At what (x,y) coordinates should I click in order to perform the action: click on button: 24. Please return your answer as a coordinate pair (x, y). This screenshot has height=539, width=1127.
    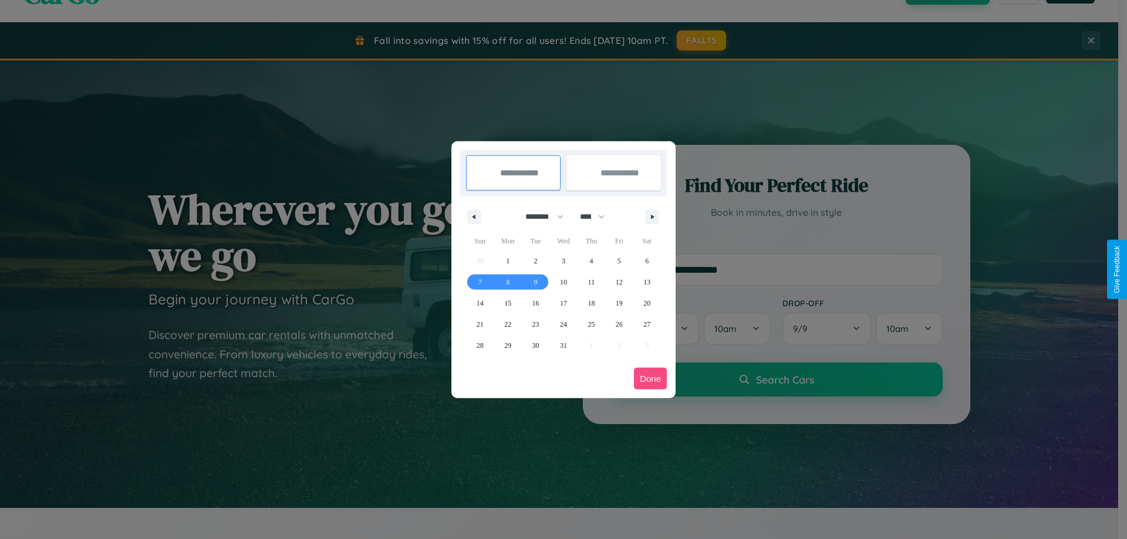
    Looking at the image, I should click on (563, 325).